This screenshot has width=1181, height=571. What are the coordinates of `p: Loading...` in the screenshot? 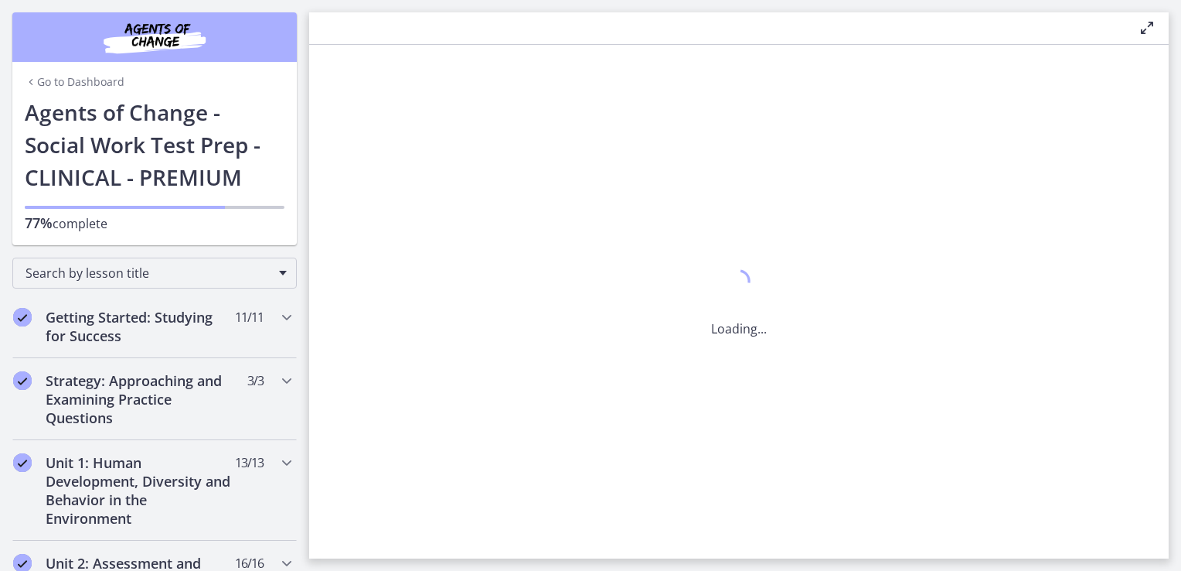 It's located at (739, 329).